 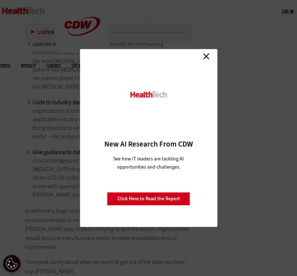 What do you see at coordinates (149, 199) in the screenshot?
I see `a: Click Here to Read the Report` at bounding box center [149, 199].